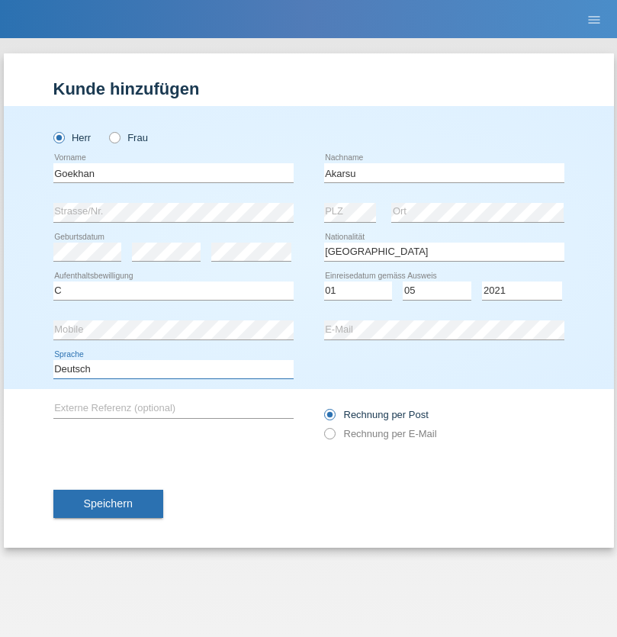 This screenshot has width=617, height=637. What do you see at coordinates (380, 433) in the screenshot?
I see `label: Rechnung per E-Mail` at bounding box center [380, 433].